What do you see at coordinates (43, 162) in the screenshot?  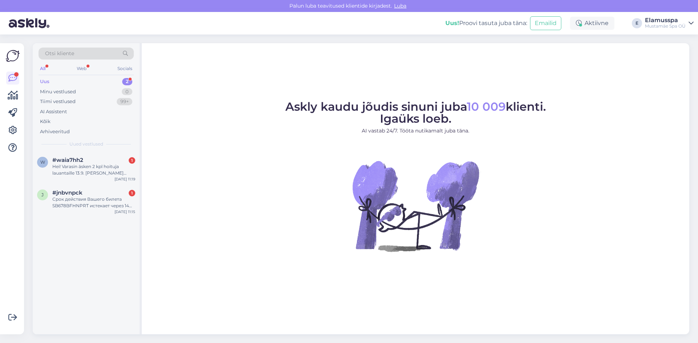 I see `span: w` at bounding box center [43, 162].